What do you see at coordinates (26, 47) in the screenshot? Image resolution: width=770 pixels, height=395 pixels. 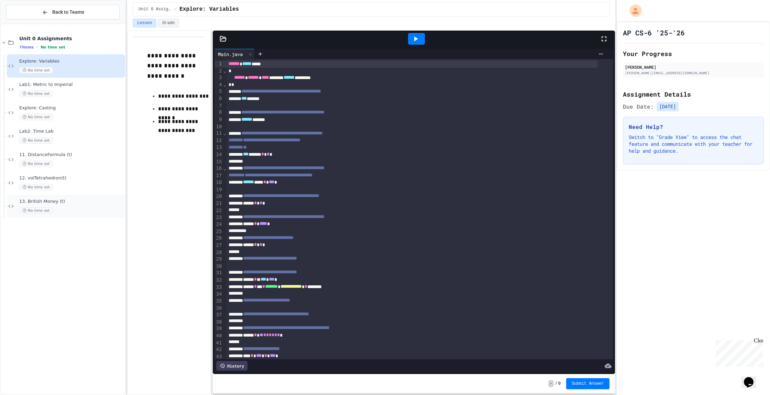 I see `span: 7 items` at bounding box center [26, 47].